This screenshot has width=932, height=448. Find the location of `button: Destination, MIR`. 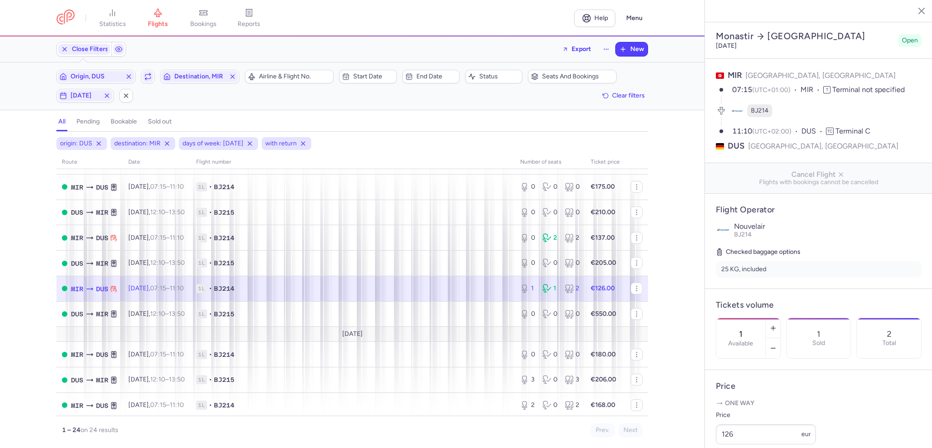

button: Destination, MIR is located at coordinates (200, 76).